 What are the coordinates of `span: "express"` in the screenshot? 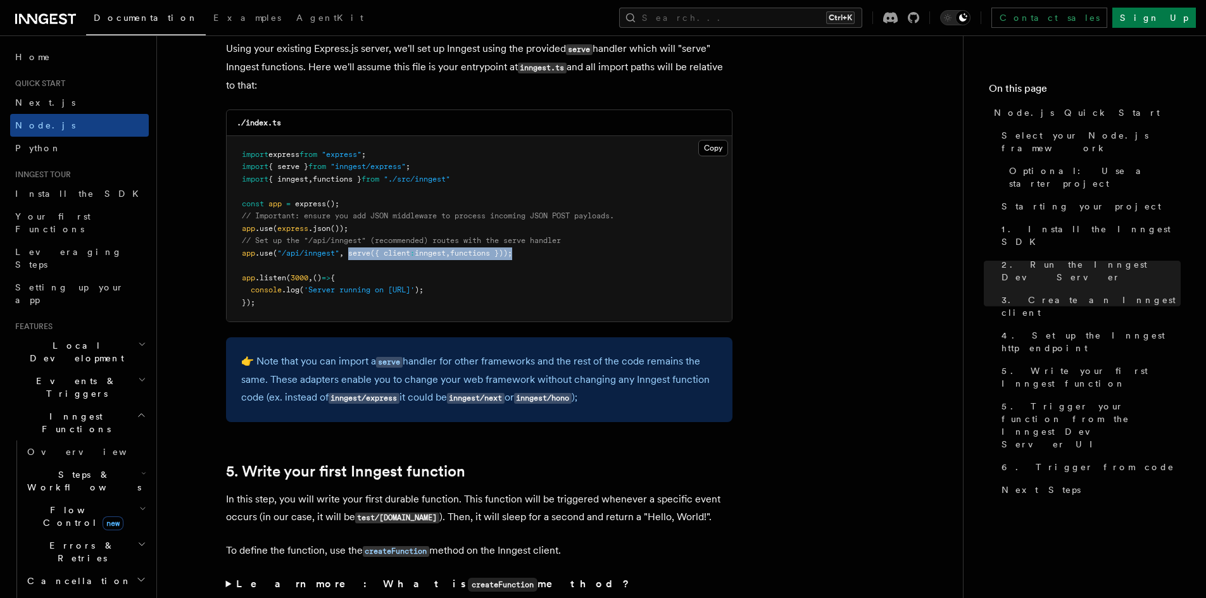 It's located at (341, 154).